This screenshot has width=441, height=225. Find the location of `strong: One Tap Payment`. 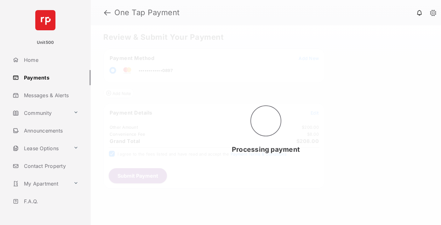

strong: One Tap Payment is located at coordinates (147, 13).